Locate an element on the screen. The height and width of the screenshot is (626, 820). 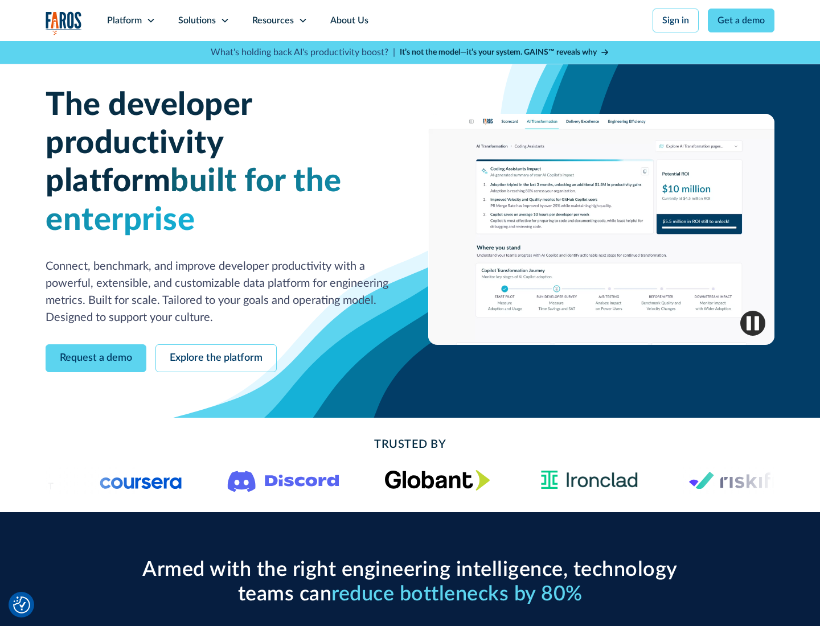
a: home is located at coordinates (64, 23).